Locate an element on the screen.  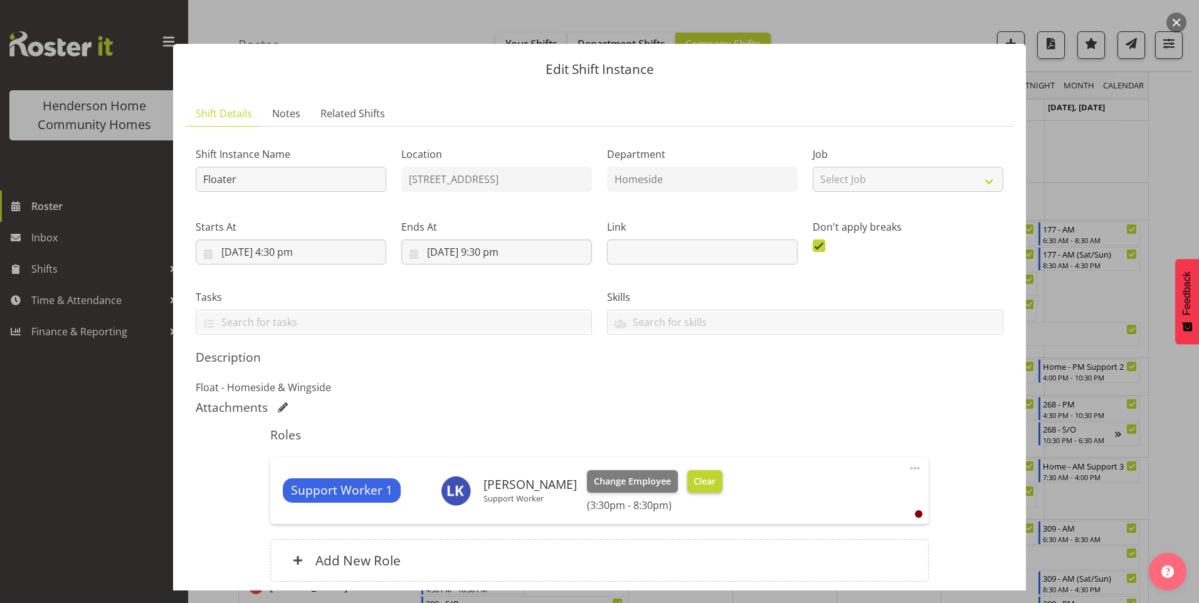
span: Support Worker 1 is located at coordinates (342, 491).